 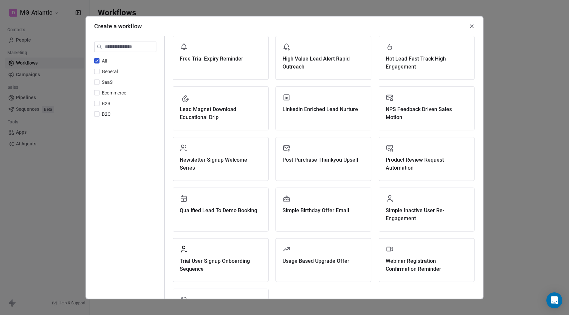 I want to click on button: B2B, so click(x=97, y=103).